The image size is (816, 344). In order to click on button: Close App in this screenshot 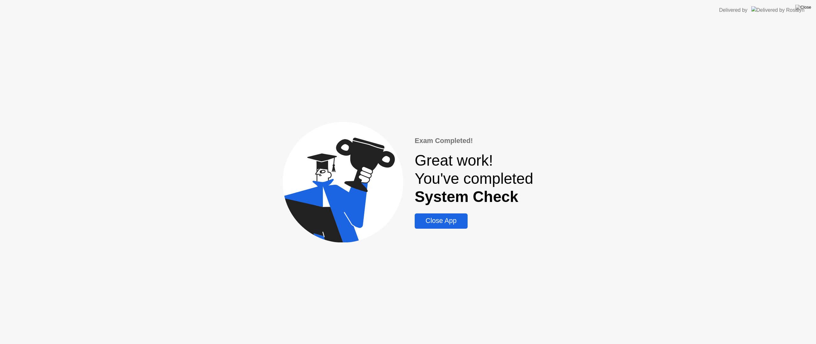, I will do `click(441, 221)`.